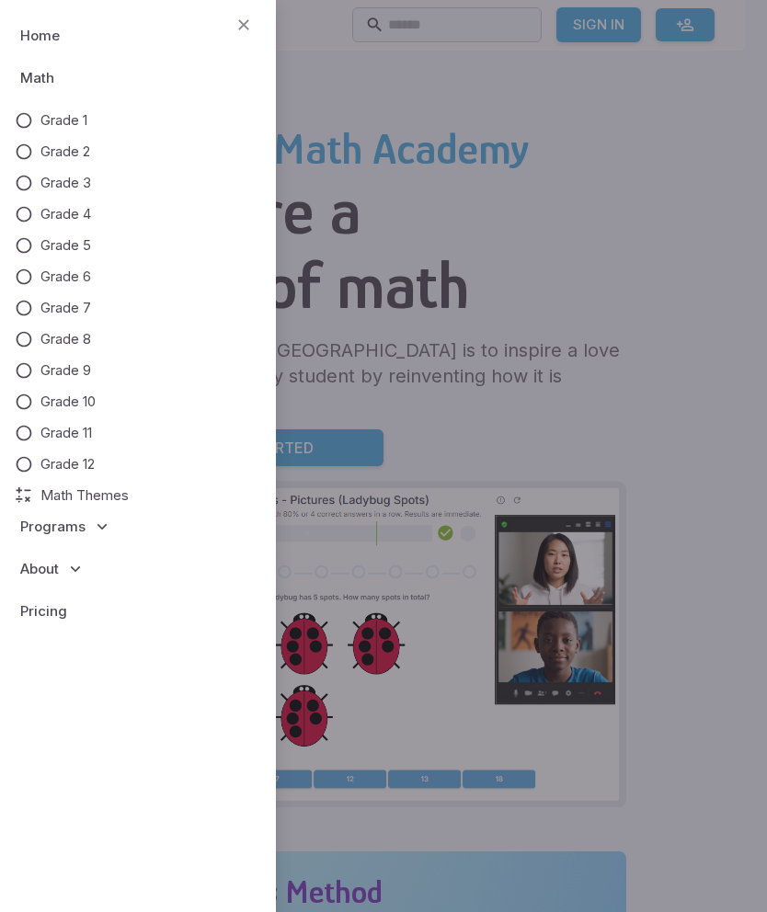 This screenshot has height=912, width=767. I want to click on span: Math Themes, so click(85, 496).